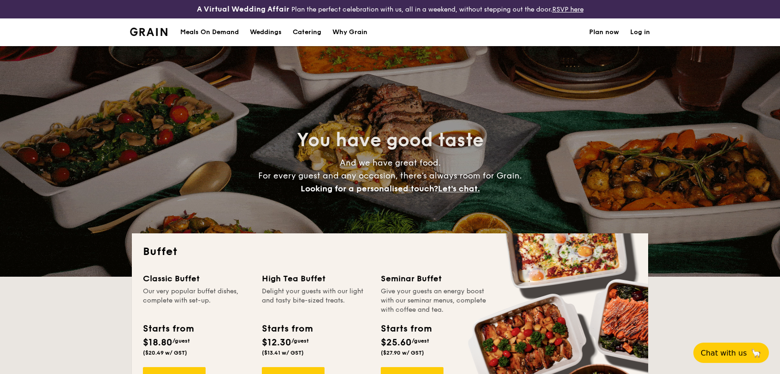 Image resolution: width=780 pixels, height=374 pixels. What do you see at coordinates (390, 176) in the screenshot?
I see `span: And we have great food. For every guest and any occasion, there’s always room for Grain.` at bounding box center [390, 176].